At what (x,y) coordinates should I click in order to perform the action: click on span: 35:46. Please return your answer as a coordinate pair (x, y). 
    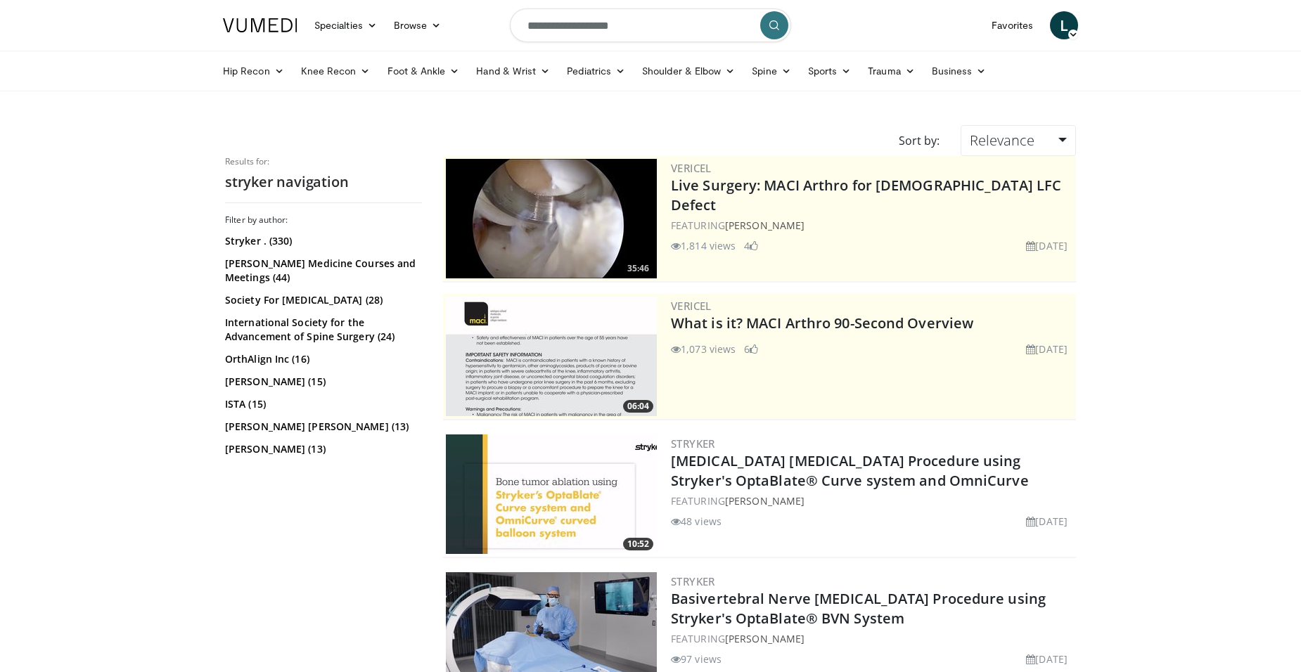
    Looking at the image, I should click on (638, 269).